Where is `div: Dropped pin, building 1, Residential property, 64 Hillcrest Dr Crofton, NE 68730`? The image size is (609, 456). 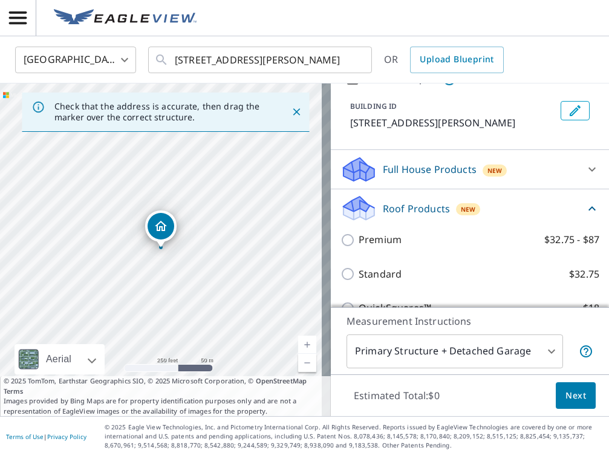 div: Dropped pin, building 1, Residential property, 64 Hillcrest Dr Crofton, NE 68730 is located at coordinates (161, 229).